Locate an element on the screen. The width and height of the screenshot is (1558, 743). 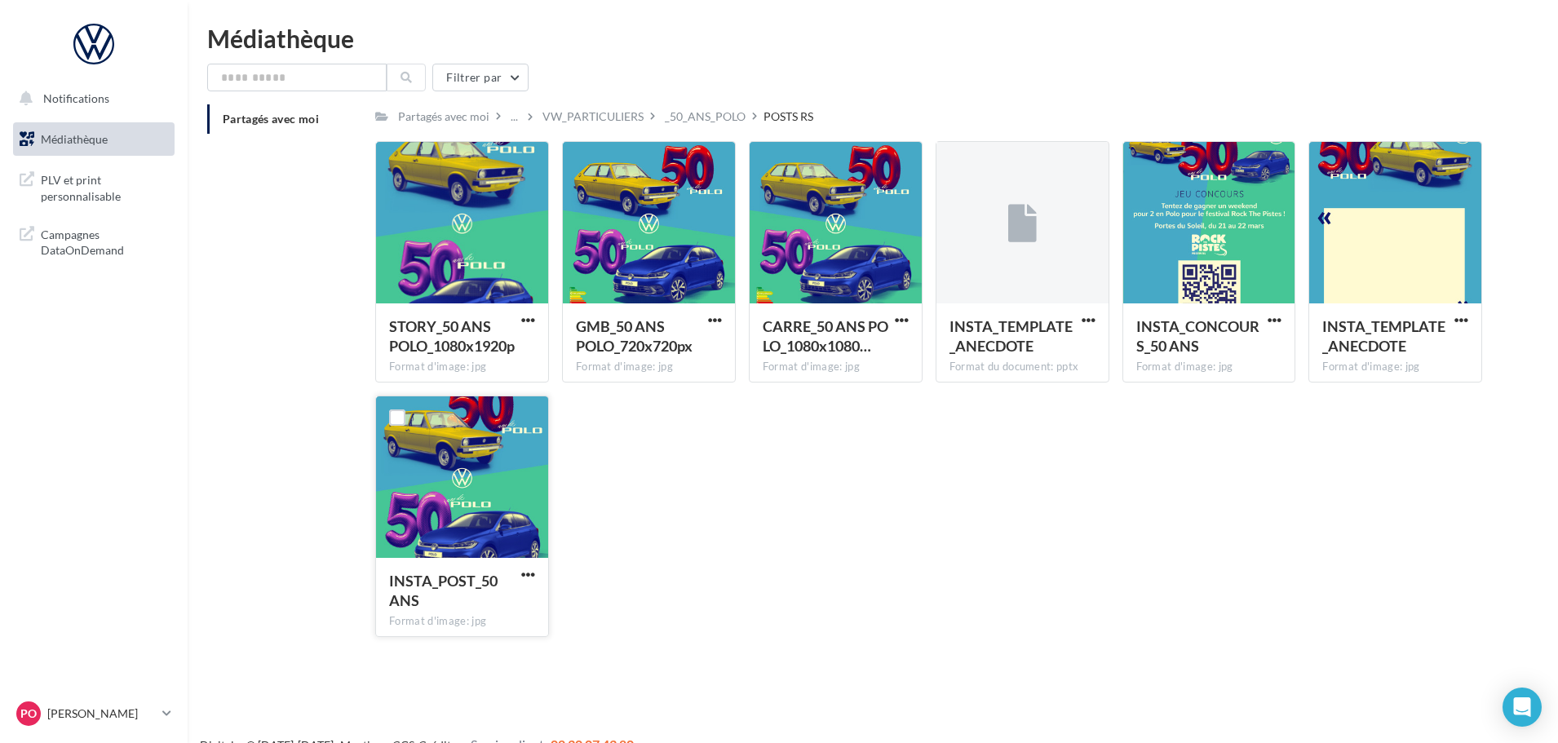
div: _50_ANS_POLO is located at coordinates (705, 117).